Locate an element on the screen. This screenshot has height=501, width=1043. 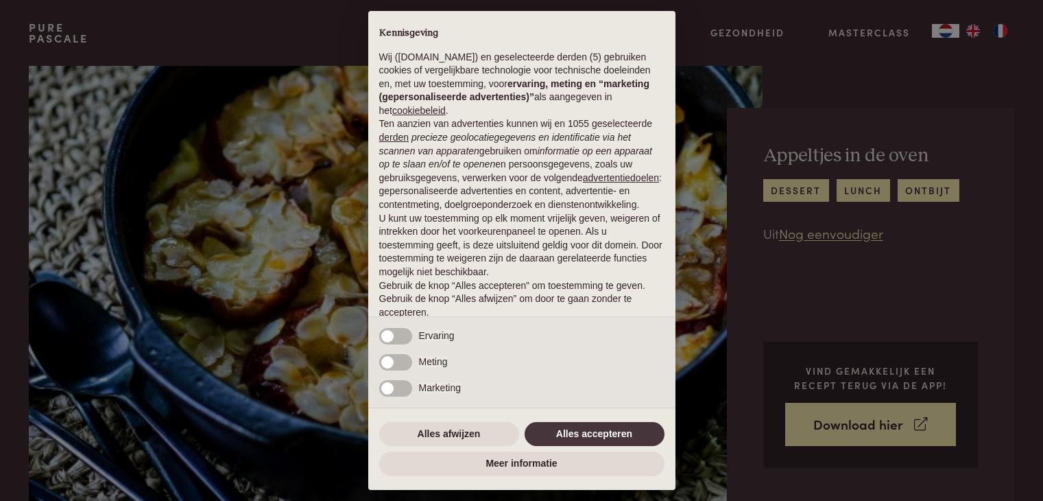
strong: ervaring, meting en “marketing (gepersonaliseerde advertenties)” is located at coordinates (514, 91).